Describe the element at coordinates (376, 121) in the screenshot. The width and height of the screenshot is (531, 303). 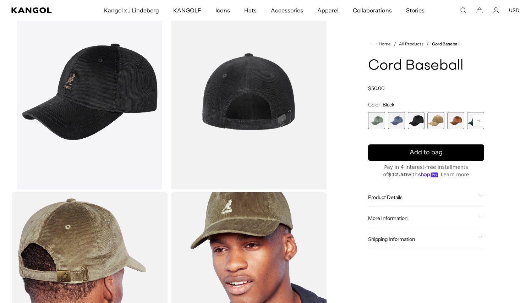
I see `label: Sage Green` at that location.